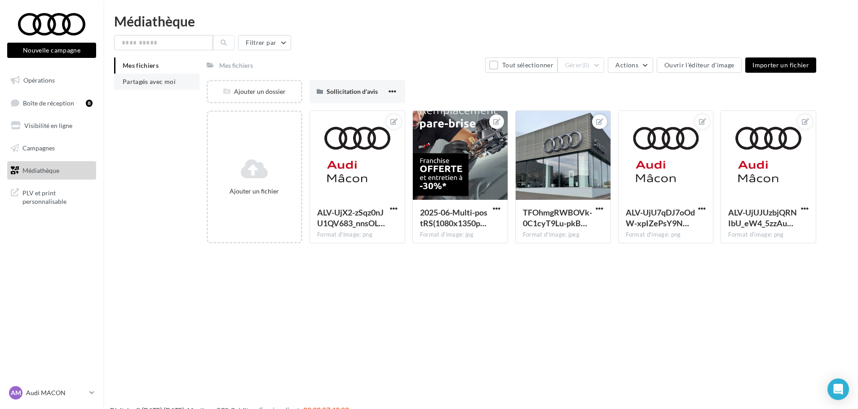 This screenshot has height=409, width=858. Describe the element at coordinates (839, 390) in the screenshot. I see `div: Open Intercom Messenger` at that location.